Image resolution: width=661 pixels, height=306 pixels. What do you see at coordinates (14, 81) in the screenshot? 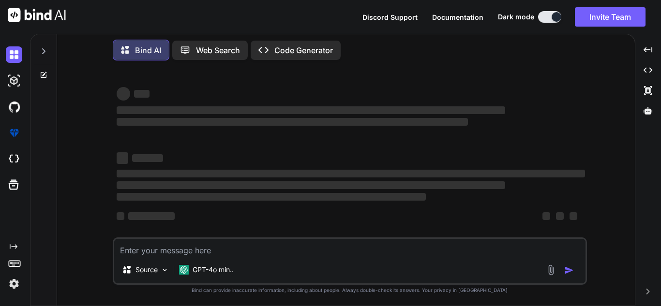
I see `img: darkAi-studio` at bounding box center [14, 81].